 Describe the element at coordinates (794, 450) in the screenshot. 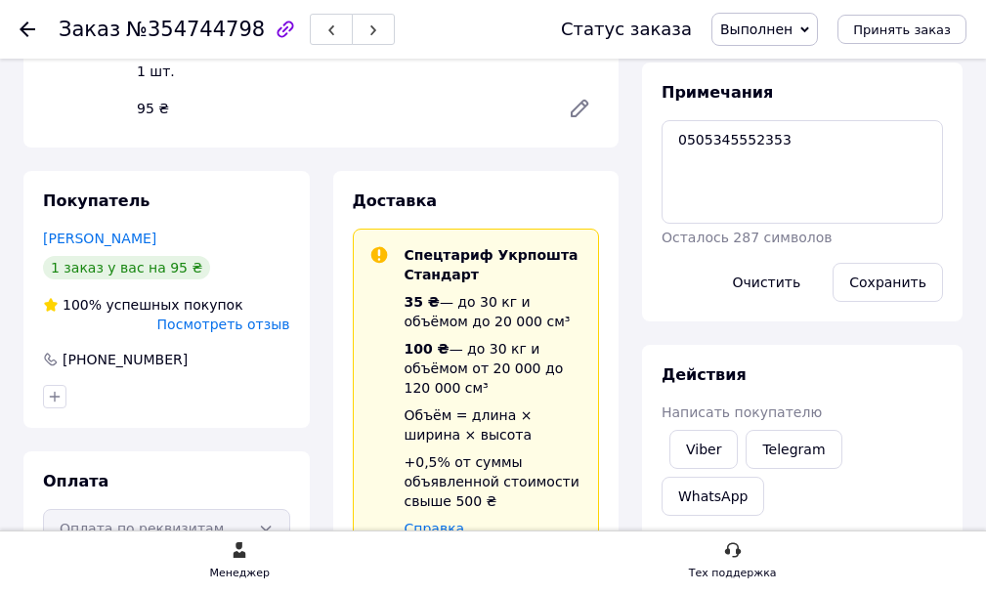

I see `a: Telegram` at that location.